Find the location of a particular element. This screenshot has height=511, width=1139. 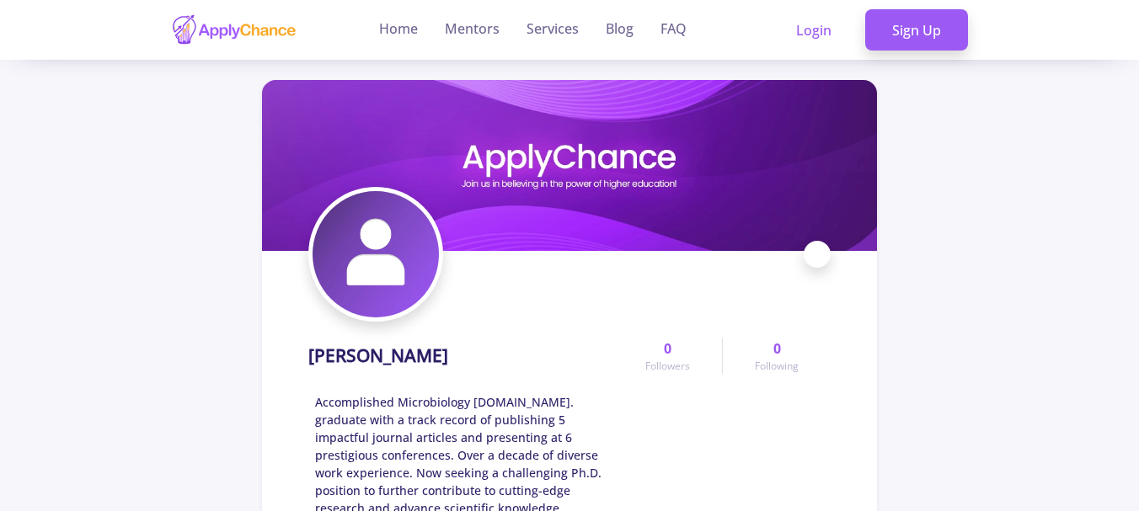

span: Following is located at coordinates (776, 366).